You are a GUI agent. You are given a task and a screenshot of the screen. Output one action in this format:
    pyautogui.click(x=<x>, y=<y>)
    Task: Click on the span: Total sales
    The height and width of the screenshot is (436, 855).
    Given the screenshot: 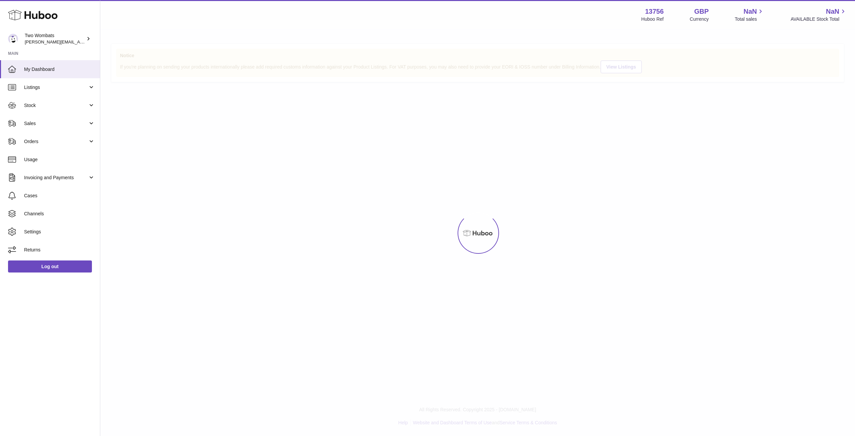 What is the action you would take?
    pyautogui.click(x=750, y=19)
    